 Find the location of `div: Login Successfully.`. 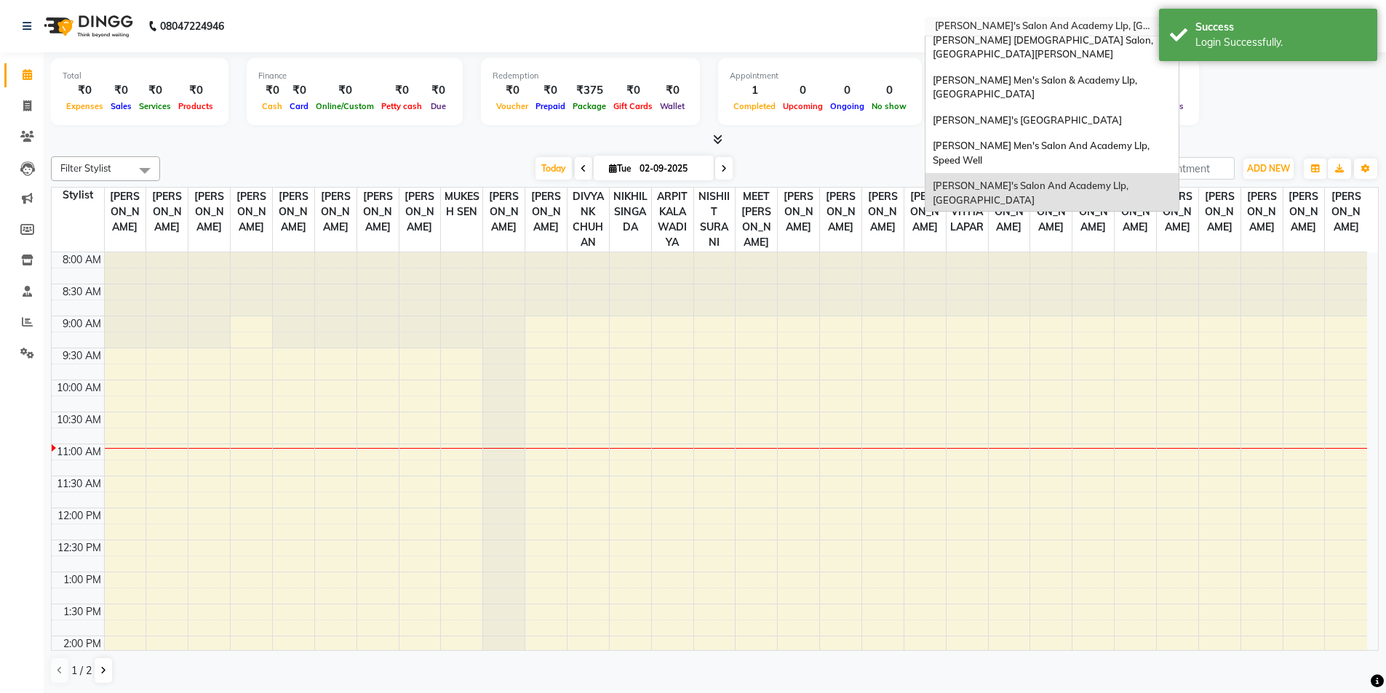

div: Login Successfully. is located at coordinates (1280, 42).